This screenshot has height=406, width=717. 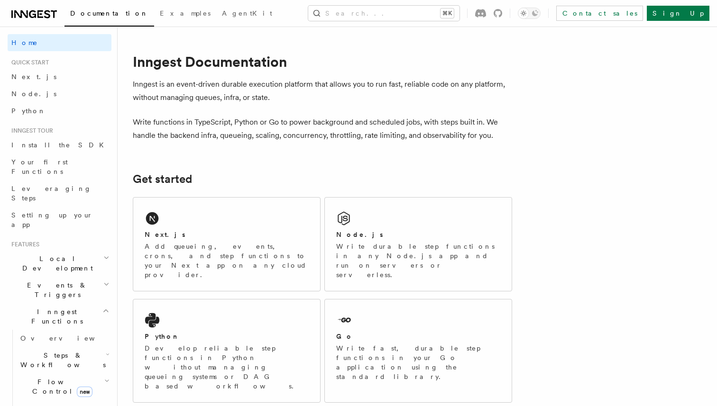 I want to click on span: Inngest tour, so click(x=30, y=131).